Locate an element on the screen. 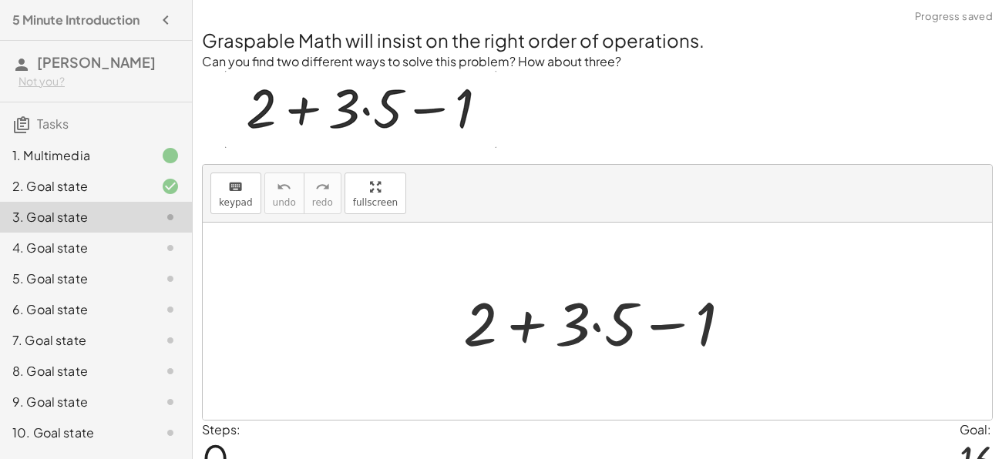 The width and height of the screenshot is (1002, 459). span: undo is located at coordinates (284, 203).